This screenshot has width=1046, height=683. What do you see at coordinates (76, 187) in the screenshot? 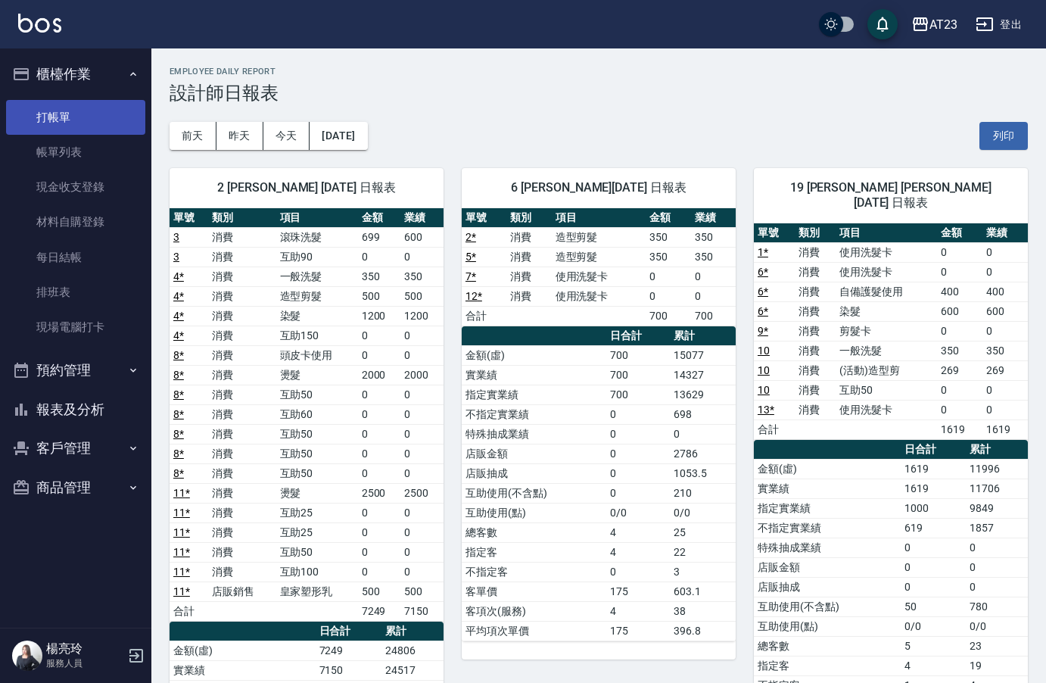
I see `a: 現金收支登錄` at bounding box center [76, 187].